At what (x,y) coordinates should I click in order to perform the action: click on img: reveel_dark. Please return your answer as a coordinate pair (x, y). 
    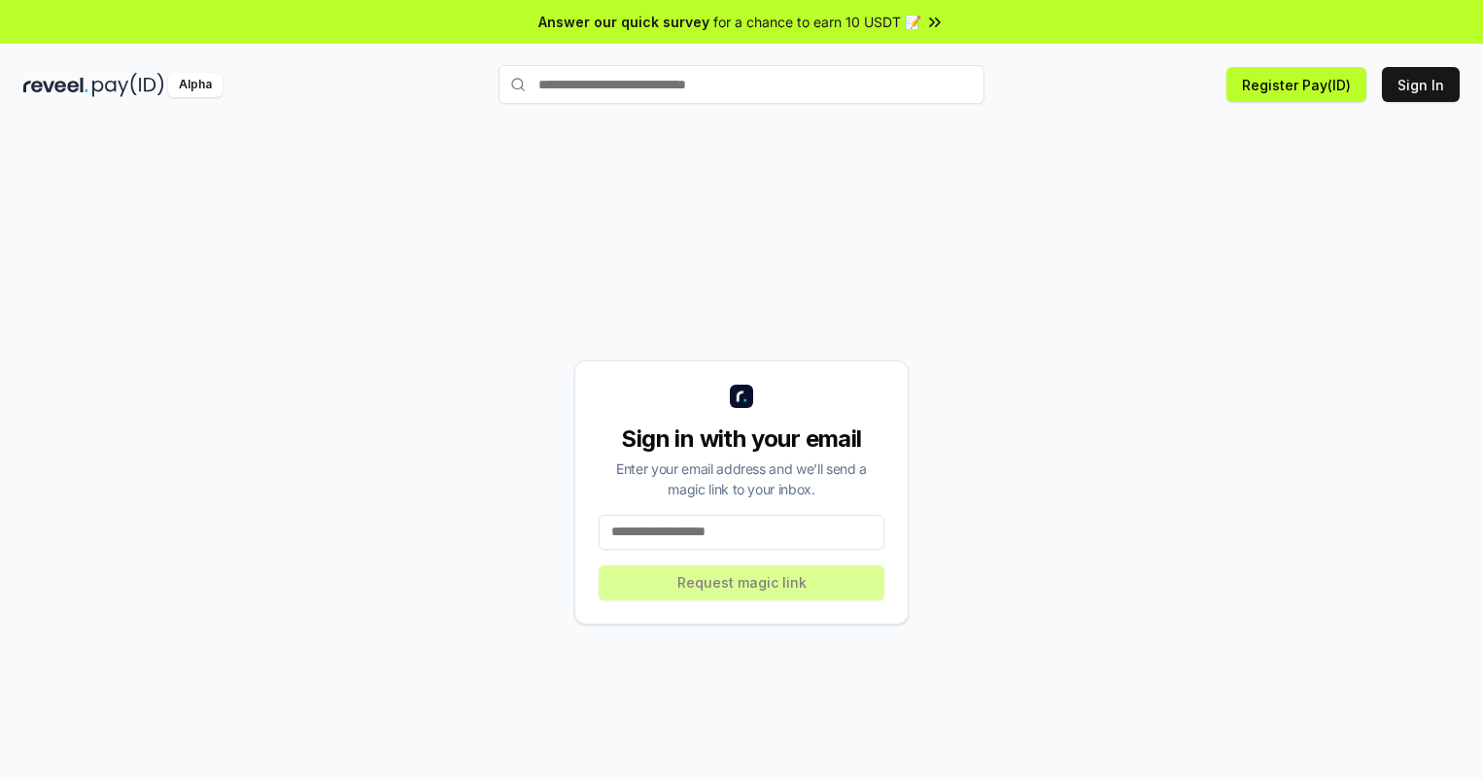
    Looking at the image, I should click on (55, 85).